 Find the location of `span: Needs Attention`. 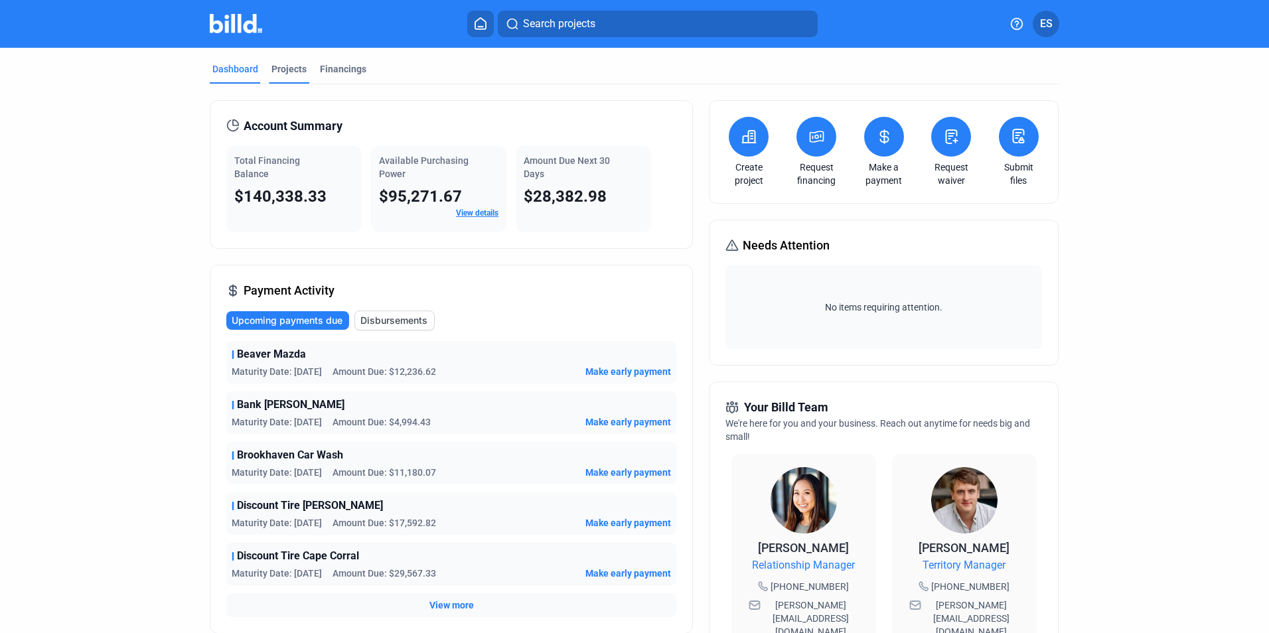

span: Needs Attention is located at coordinates (786, 246).